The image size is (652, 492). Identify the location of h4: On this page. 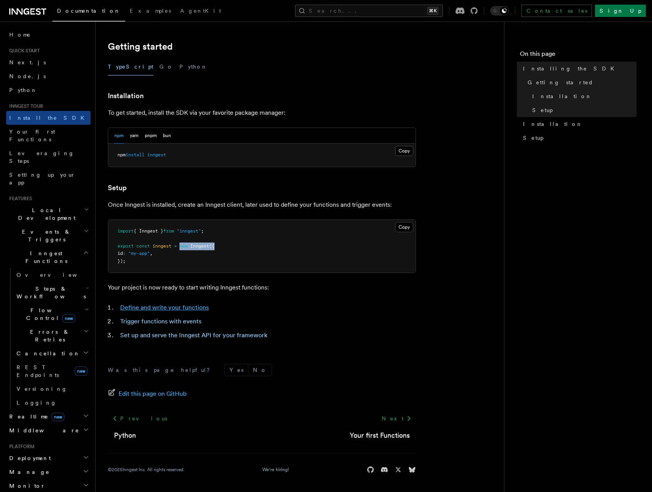
(578, 55).